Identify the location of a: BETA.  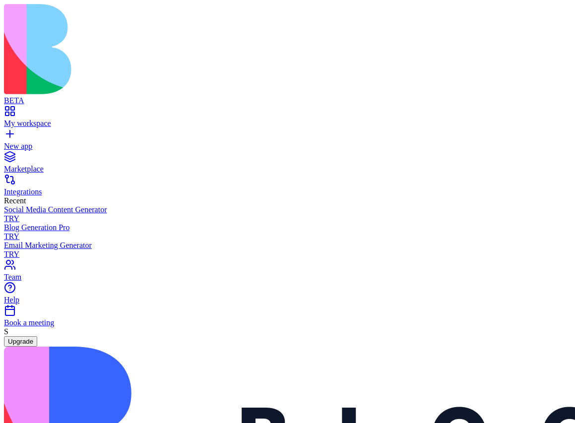
(287, 96).